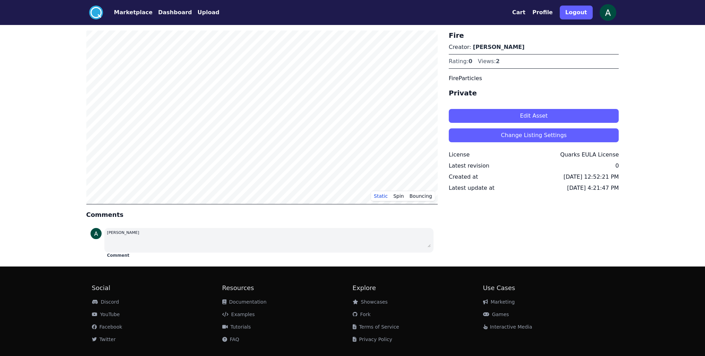 The image size is (705, 356). What do you see at coordinates (463, 177) in the screenshot?
I see `div: Created at` at bounding box center [463, 177].